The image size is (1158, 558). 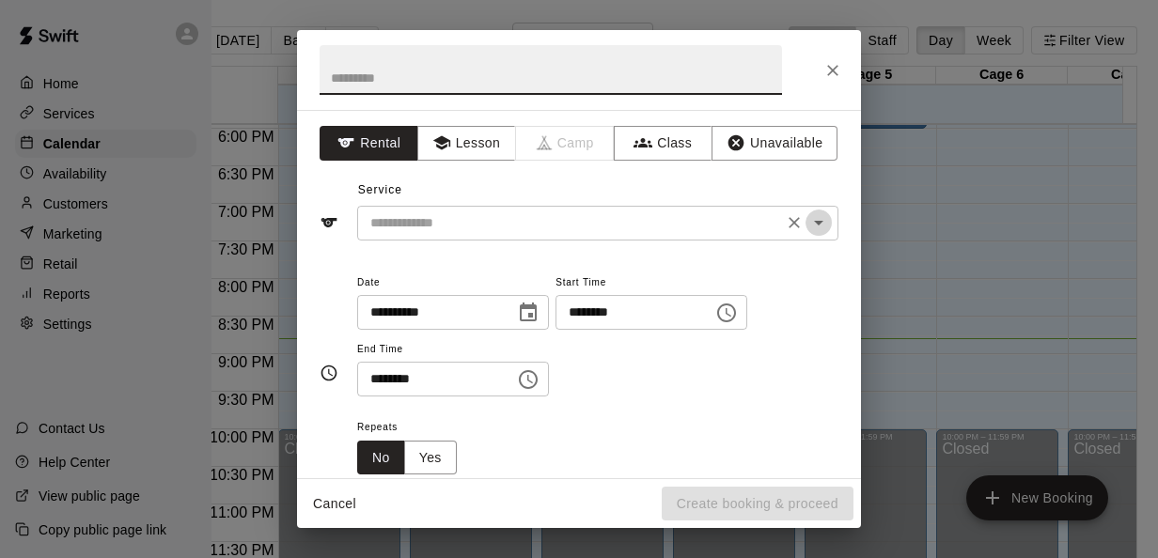 I want to click on span: End Time, so click(x=453, y=350).